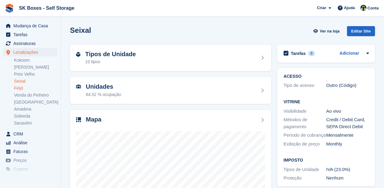 The height and width of the screenshot is (188, 384). What do you see at coordinates (47, 8) in the screenshot?
I see `a: SK Boxes - Self Storage` at bounding box center [47, 8].